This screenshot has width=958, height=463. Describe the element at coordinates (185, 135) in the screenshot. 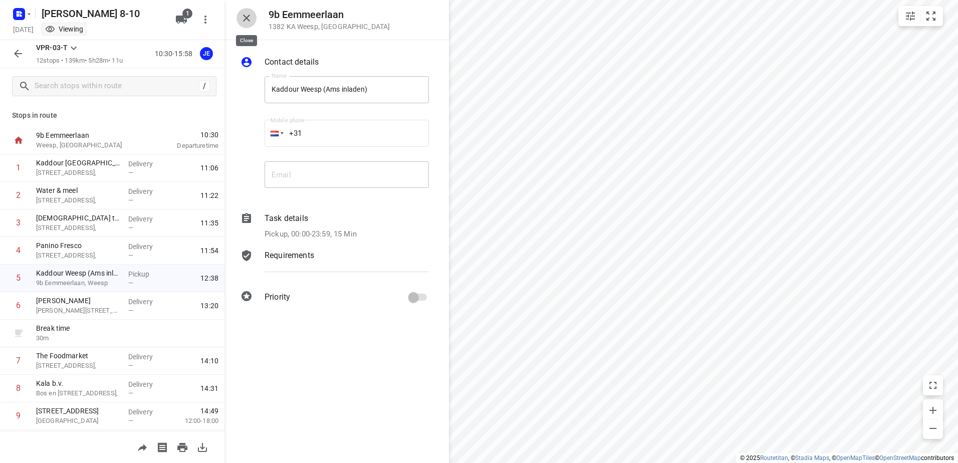

I see `span: 10:30` at that location.